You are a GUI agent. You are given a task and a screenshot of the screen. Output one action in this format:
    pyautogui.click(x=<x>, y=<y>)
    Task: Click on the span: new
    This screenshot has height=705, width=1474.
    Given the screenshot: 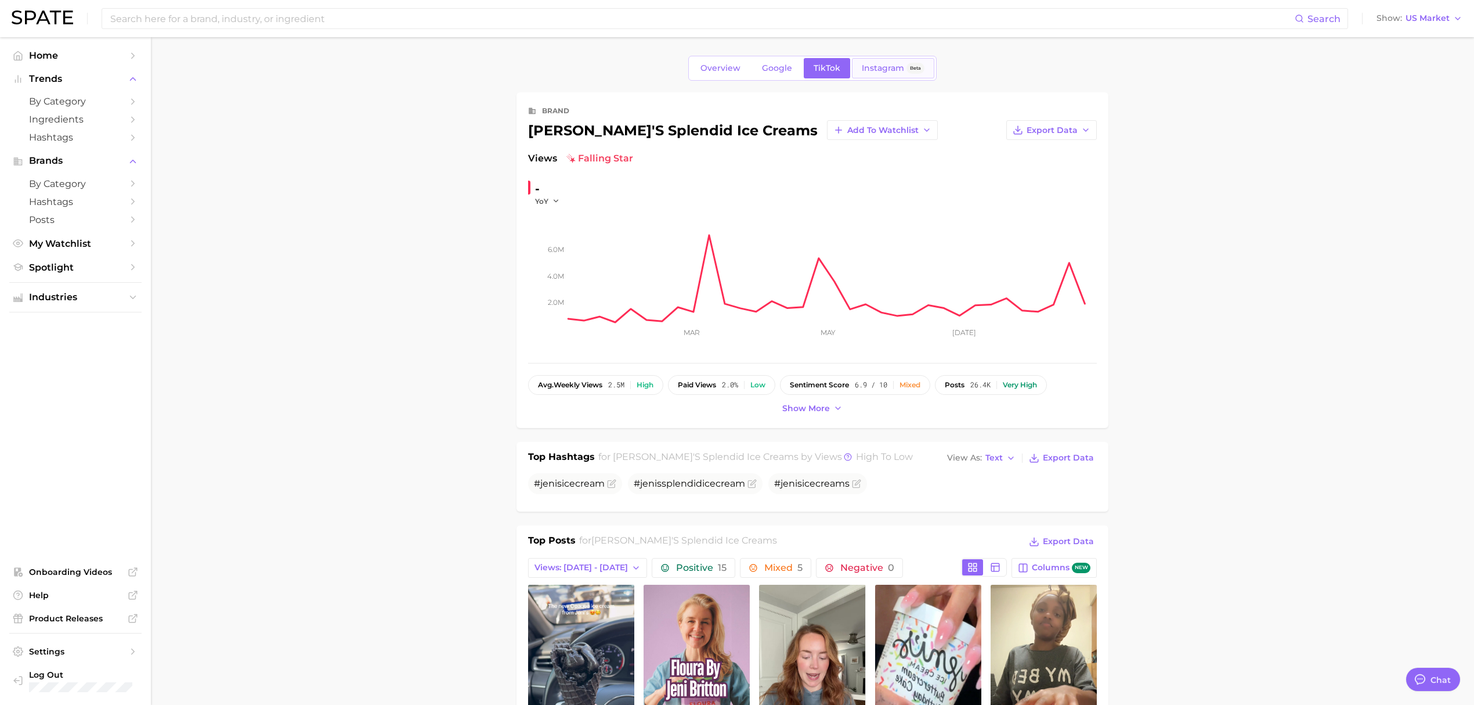 What is the action you would take?
    pyautogui.click(x=1081, y=568)
    